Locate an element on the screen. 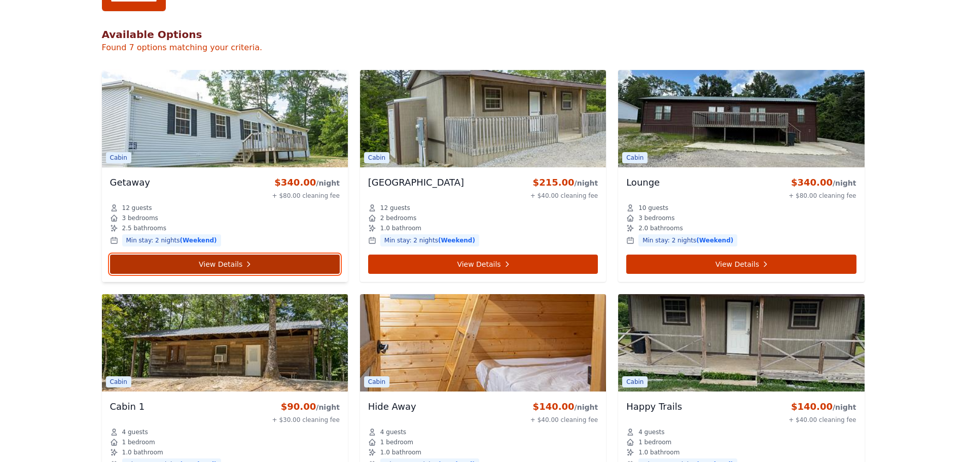 This screenshot has height=462, width=966. img: Lounge is located at coordinates (741, 119).